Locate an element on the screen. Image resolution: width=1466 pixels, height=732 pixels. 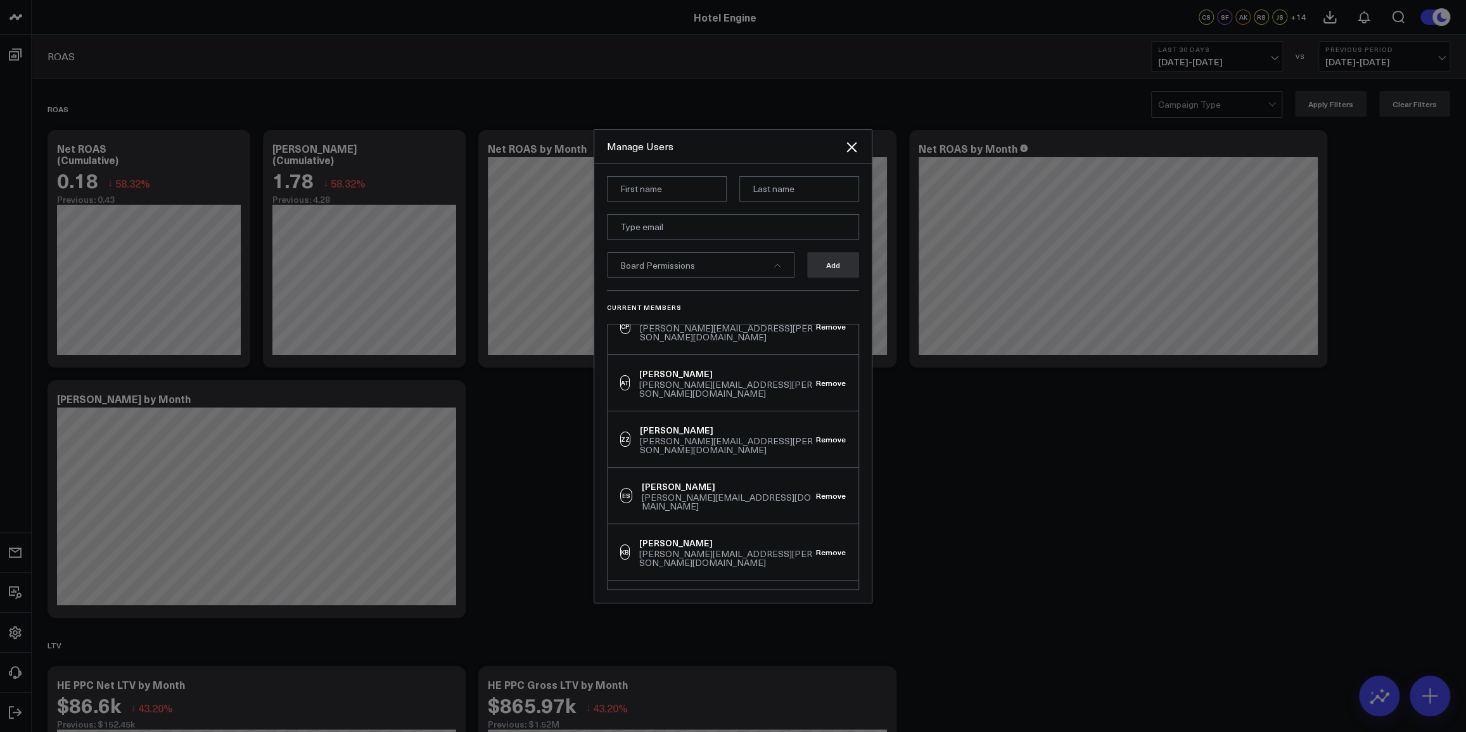
h3: Current Members is located at coordinates (733, 307).